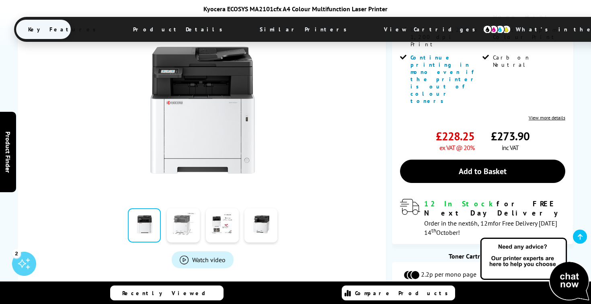  What do you see at coordinates (535, 270) in the screenshot?
I see `img: Open Live Chat window` at bounding box center [535, 270].